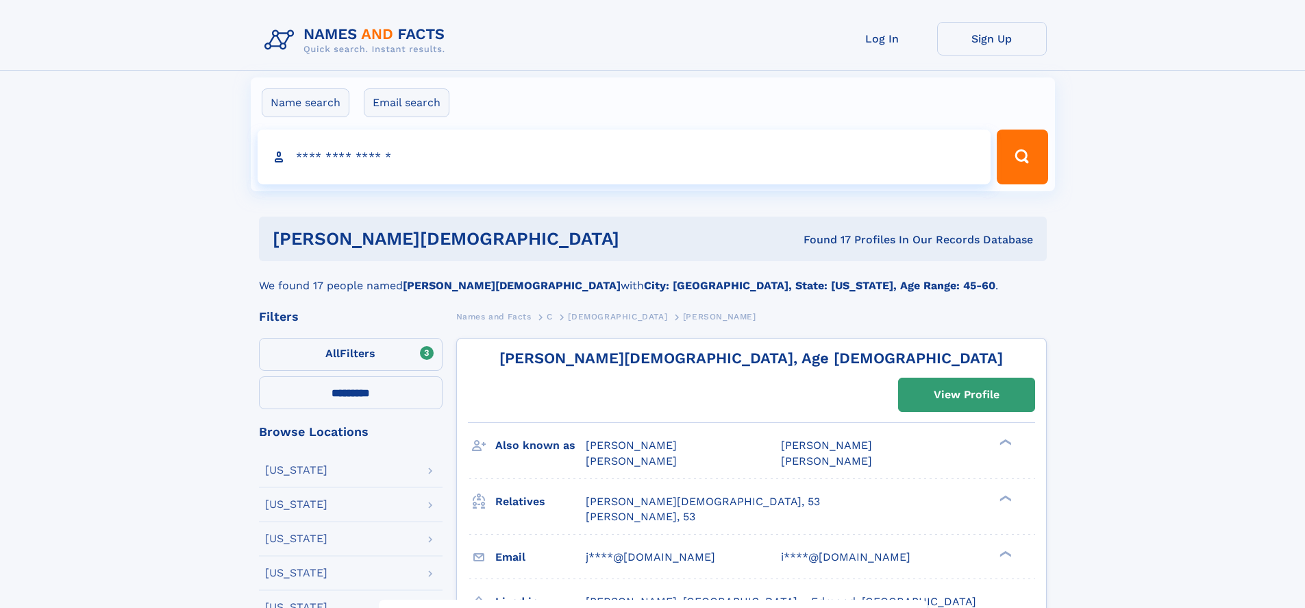 The image size is (1305, 608). Describe the element at coordinates (541, 445) in the screenshot. I see `h3: Also known as` at that location.